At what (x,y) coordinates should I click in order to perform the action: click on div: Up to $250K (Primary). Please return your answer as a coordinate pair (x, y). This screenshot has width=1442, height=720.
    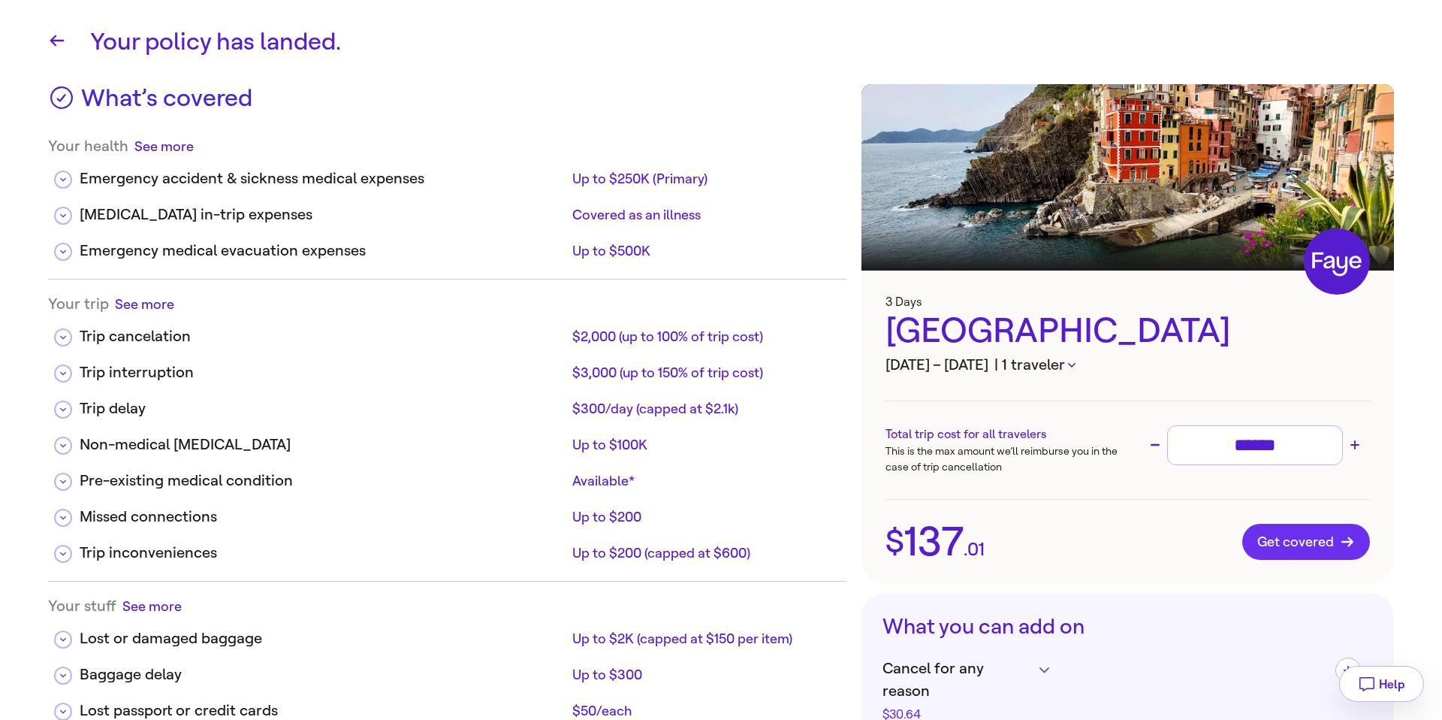
    Looking at the image, I should click on (703, 179).